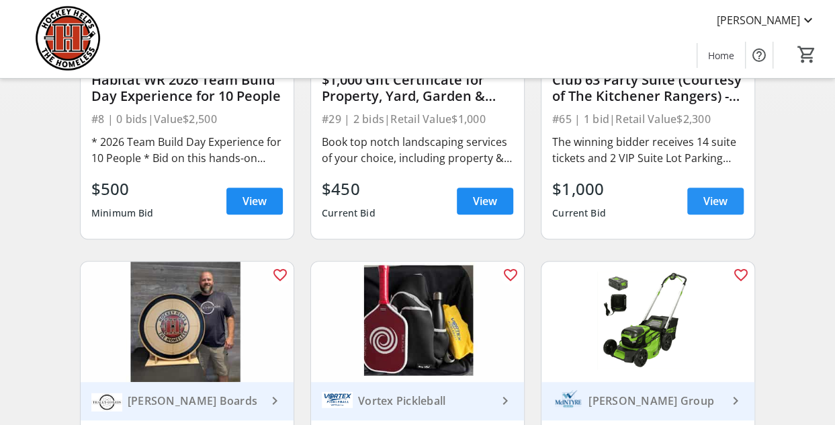 The width and height of the screenshot is (835, 425). What do you see at coordinates (337, 401) in the screenshot?
I see `img: Vortex Pickleball` at bounding box center [337, 401].